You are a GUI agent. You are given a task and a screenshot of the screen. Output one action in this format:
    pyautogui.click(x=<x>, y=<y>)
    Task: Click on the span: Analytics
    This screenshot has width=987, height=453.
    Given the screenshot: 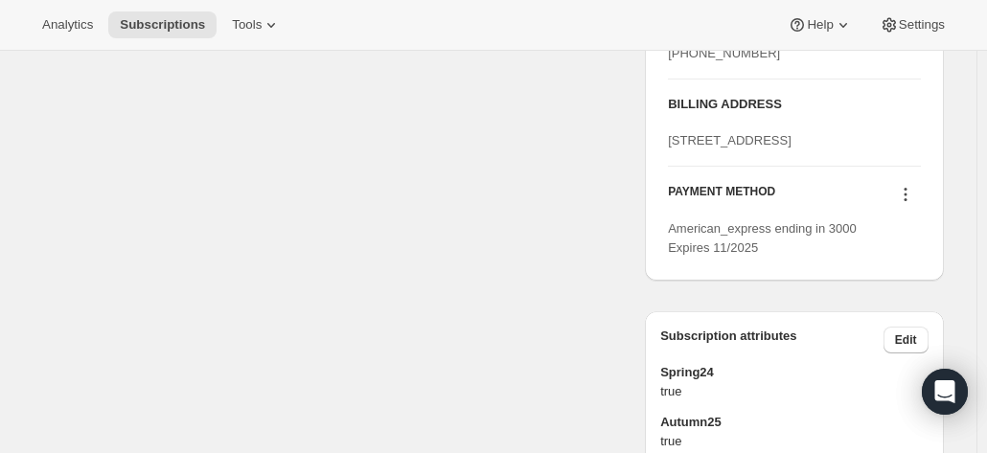 What is the action you would take?
    pyautogui.click(x=67, y=25)
    